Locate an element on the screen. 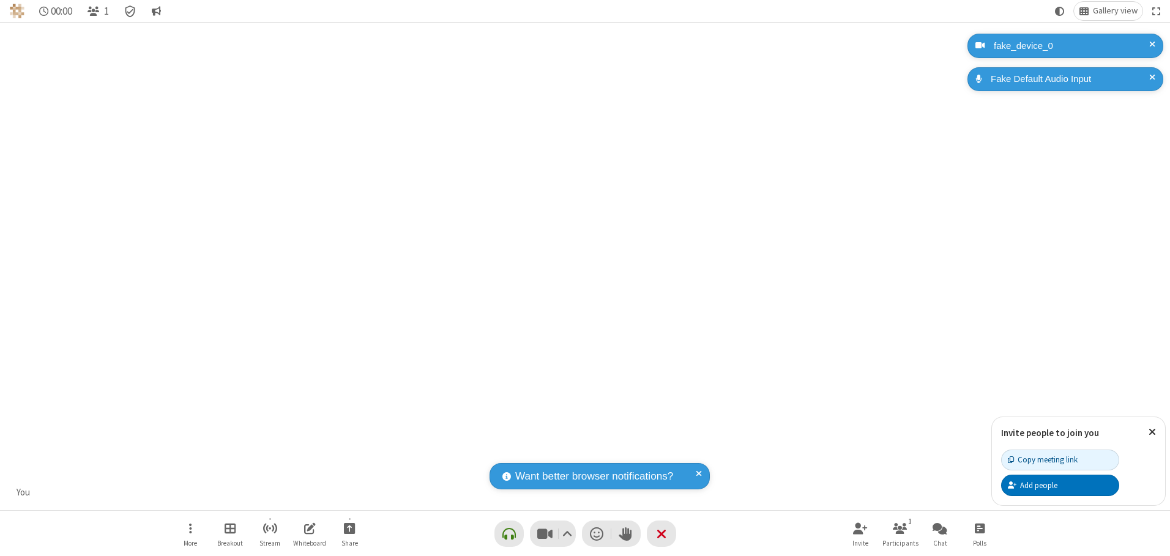 The image size is (1170, 556). span: More is located at coordinates (190, 543).